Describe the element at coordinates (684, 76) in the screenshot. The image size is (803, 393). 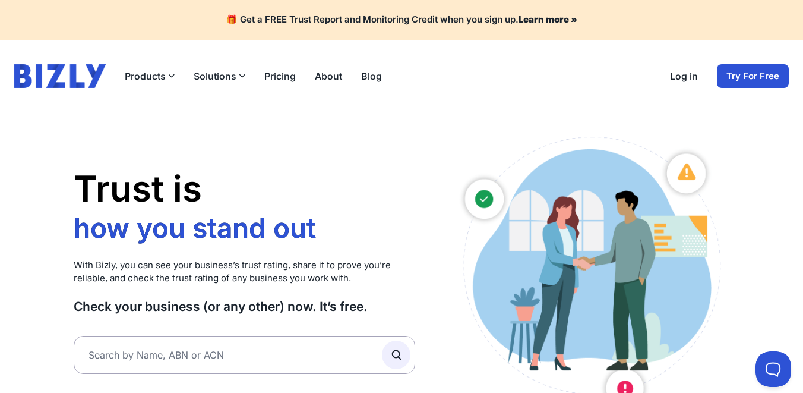
I see `a: Log in` at that location.